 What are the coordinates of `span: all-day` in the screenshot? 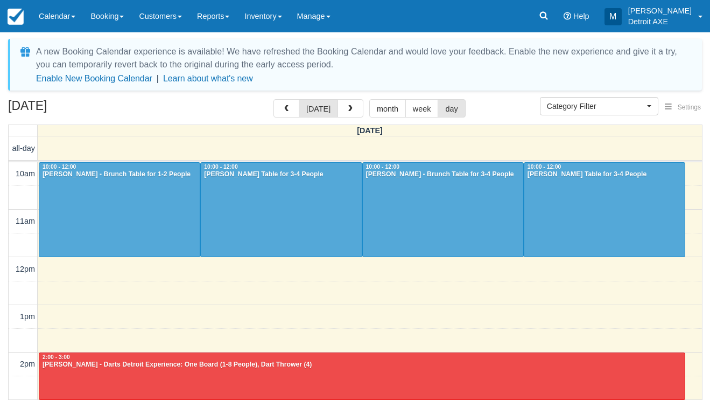 It's located at (24, 148).